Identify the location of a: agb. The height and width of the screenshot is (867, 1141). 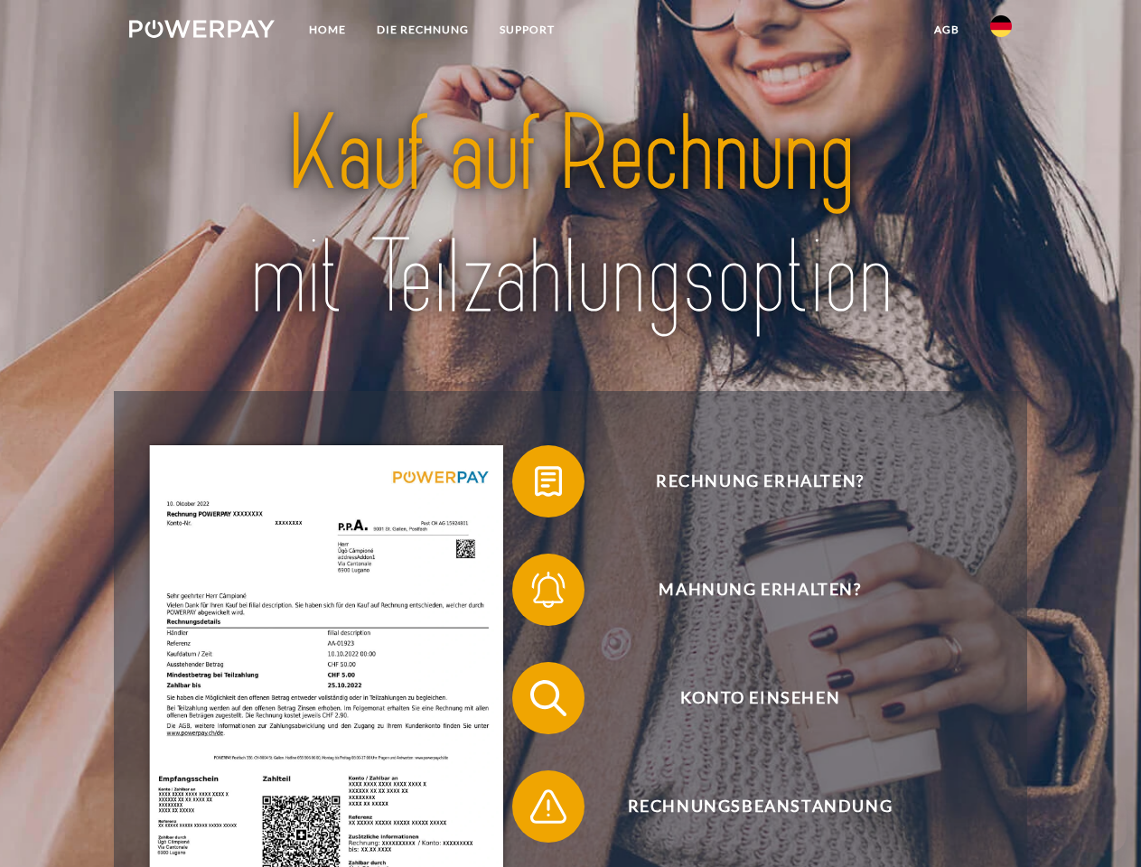
(947, 30).